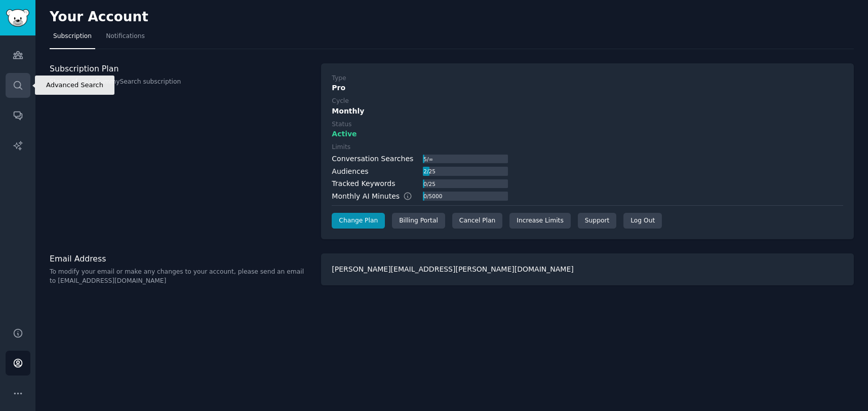  Describe the element at coordinates (429, 171) in the screenshot. I see `div: 2 / 25` at that location.